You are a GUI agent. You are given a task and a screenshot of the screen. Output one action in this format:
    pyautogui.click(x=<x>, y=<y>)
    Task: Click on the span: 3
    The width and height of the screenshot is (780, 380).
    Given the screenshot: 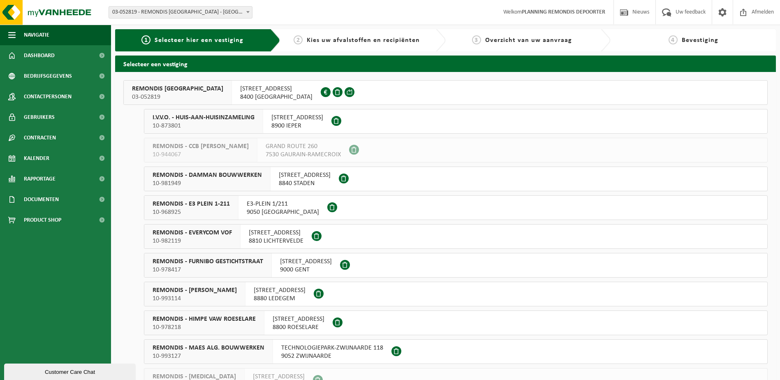 What is the action you would take?
    pyautogui.click(x=477, y=40)
    